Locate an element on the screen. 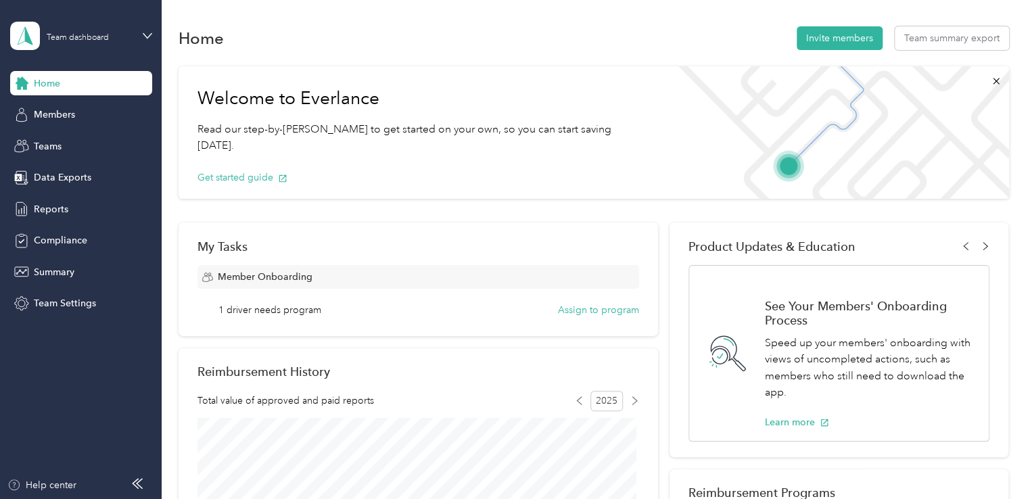 This screenshot has width=1032, height=499. div: My Tasks is located at coordinates (418, 246).